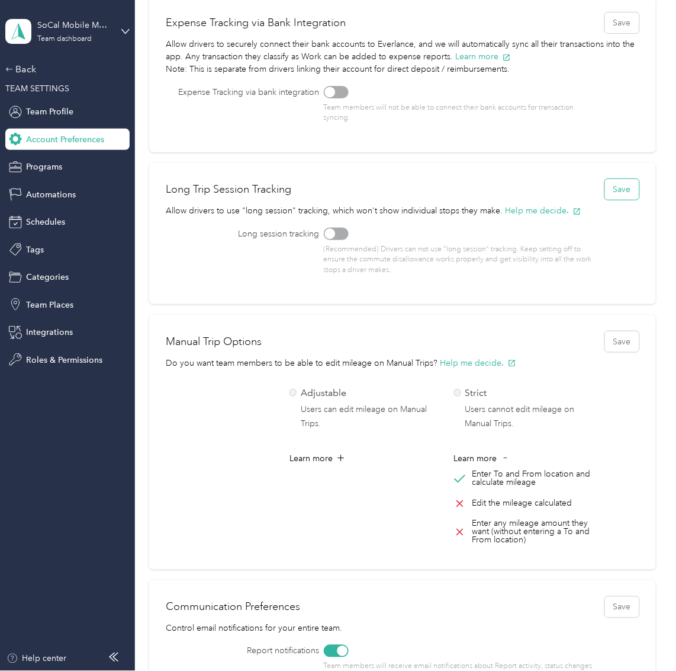 Image resolution: width=676 pixels, height=671 pixels. Describe the element at coordinates (242, 233) in the screenshot. I see `label: Long session tracking` at that location.